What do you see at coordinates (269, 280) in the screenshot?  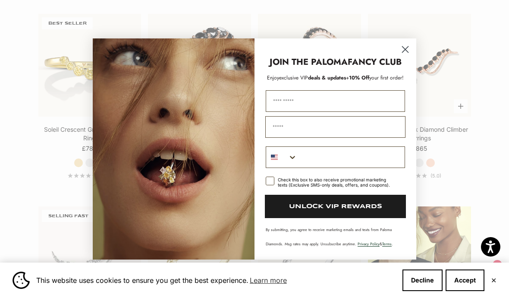 I see `a: Learn more` at bounding box center [269, 280].